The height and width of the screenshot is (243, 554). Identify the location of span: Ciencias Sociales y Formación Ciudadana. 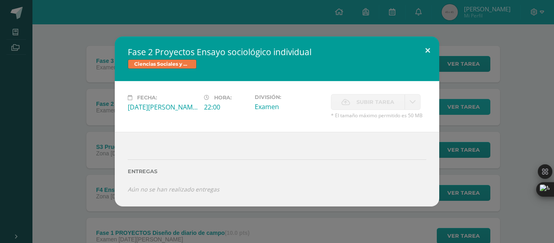
(162, 64).